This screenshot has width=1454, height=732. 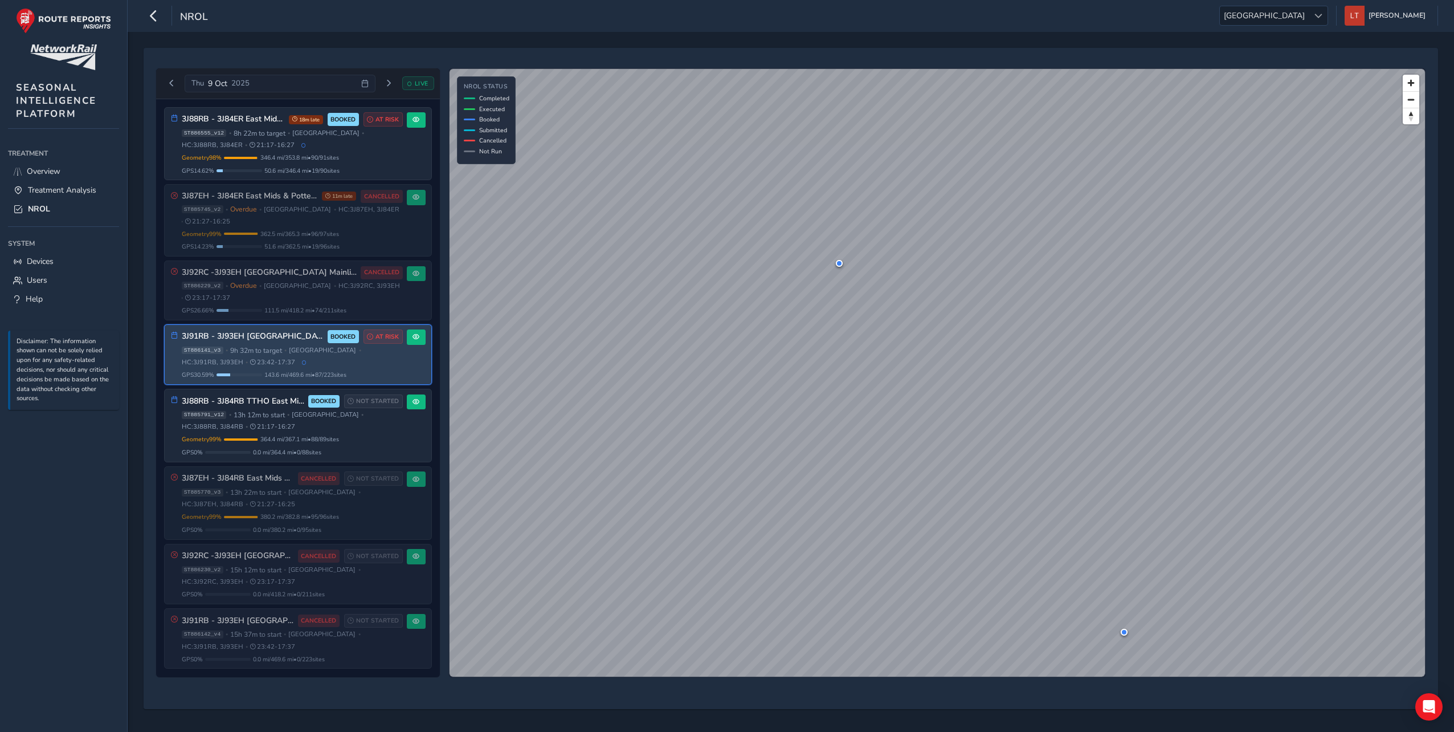 I want to click on span: ST886229_v2, so click(x=202, y=286).